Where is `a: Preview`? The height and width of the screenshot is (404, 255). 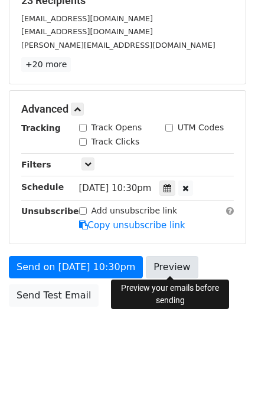 a: Preview is located at coordinates (172, 267).